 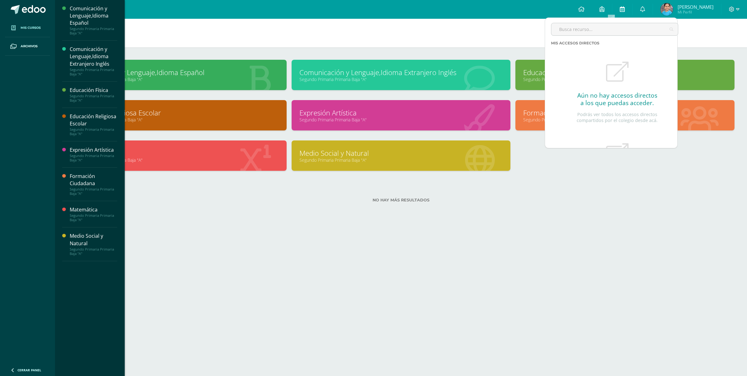 I want to click on div: Educación Religiosa Escolar, so click(x=93, y=120).